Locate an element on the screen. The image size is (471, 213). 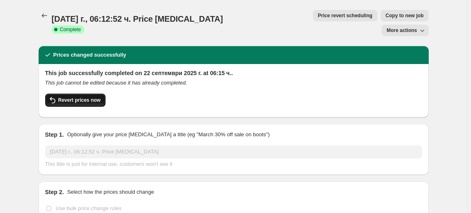
input: 30% off holiday sale is located at coordinates (233, 152).